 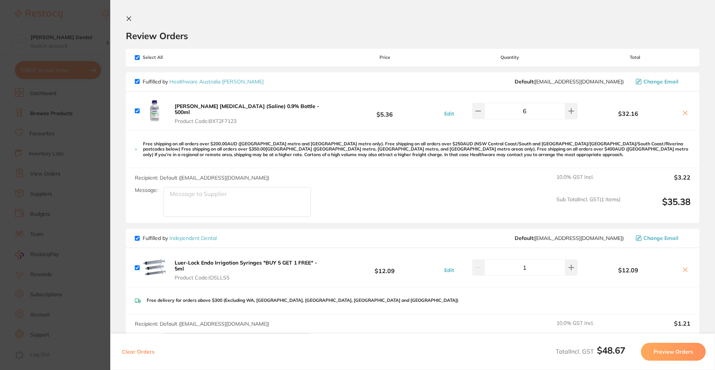 I want to click on span: Product Code: BXT2F7123, so click(x=251, y=121).